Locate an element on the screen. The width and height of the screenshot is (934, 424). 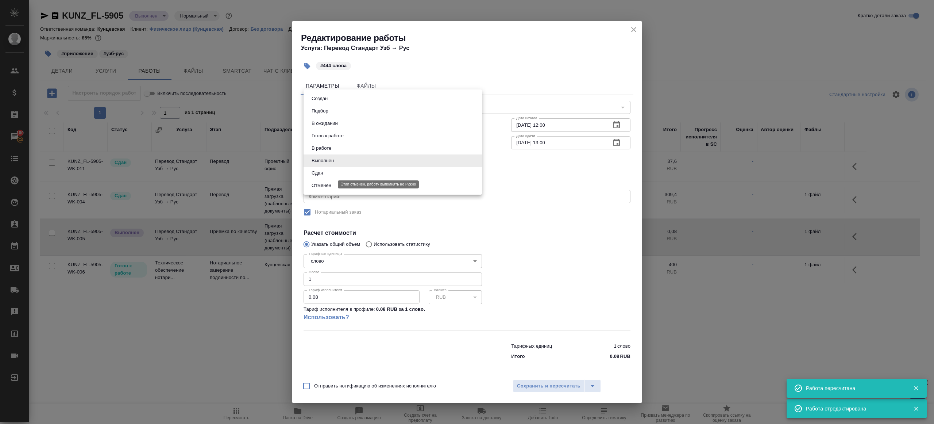
button: Отменен is located at coordinates (321, 185).